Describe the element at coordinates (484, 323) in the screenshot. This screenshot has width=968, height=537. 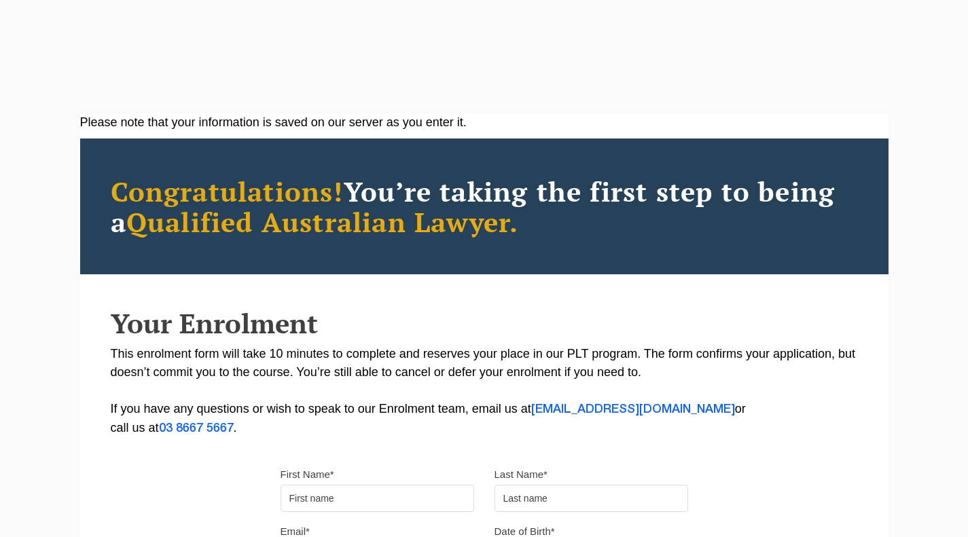
I see `h2: Your Enrolment` at that location.